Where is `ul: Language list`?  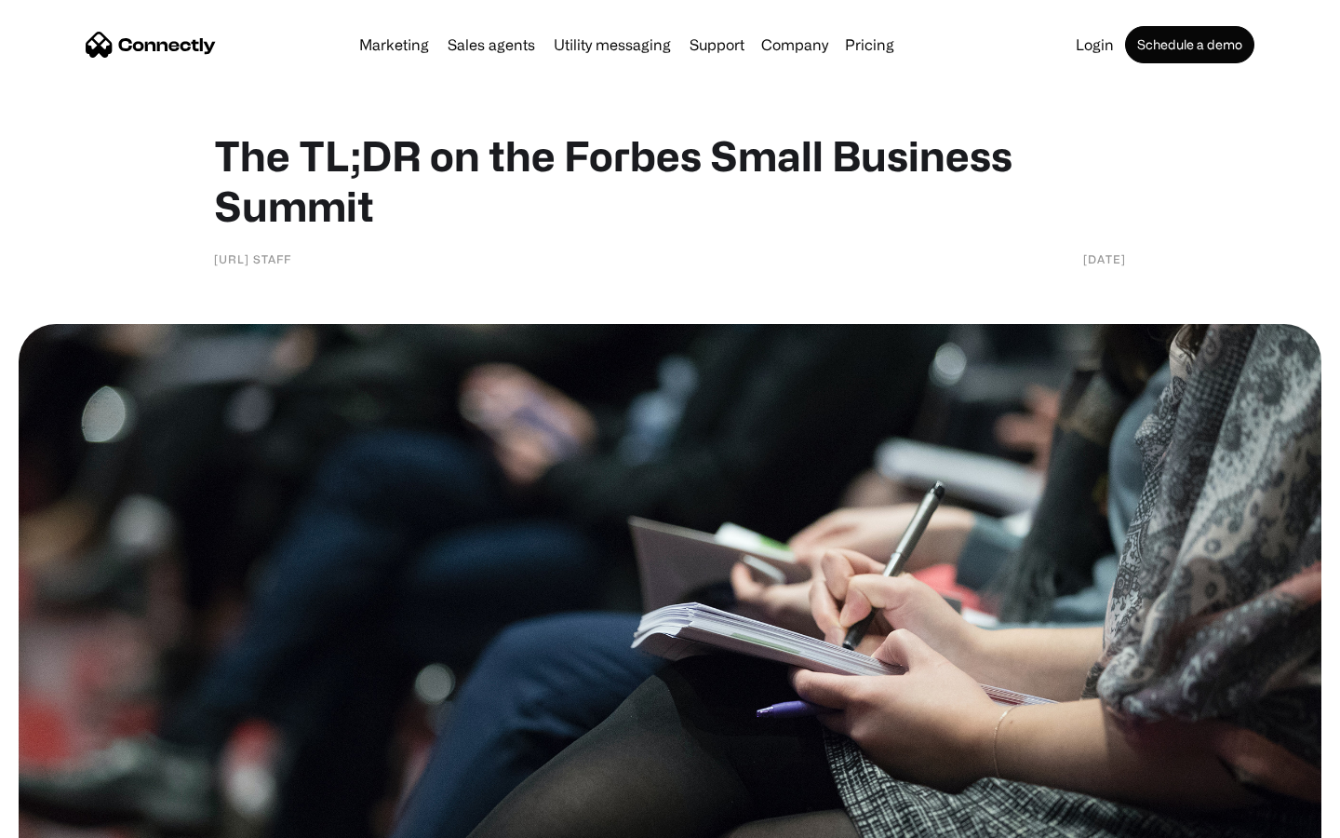
ul: Language list is located at coordinates (74, 818).